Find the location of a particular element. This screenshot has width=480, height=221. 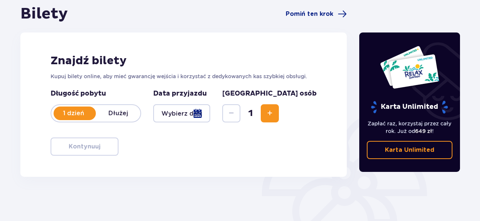

h2: Znajdź bilety is located at coordinates (183, 61).